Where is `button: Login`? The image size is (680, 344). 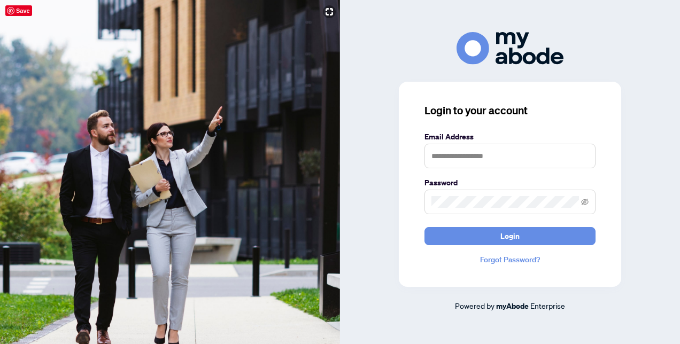 button: Login is located at coordinates (510, 236).